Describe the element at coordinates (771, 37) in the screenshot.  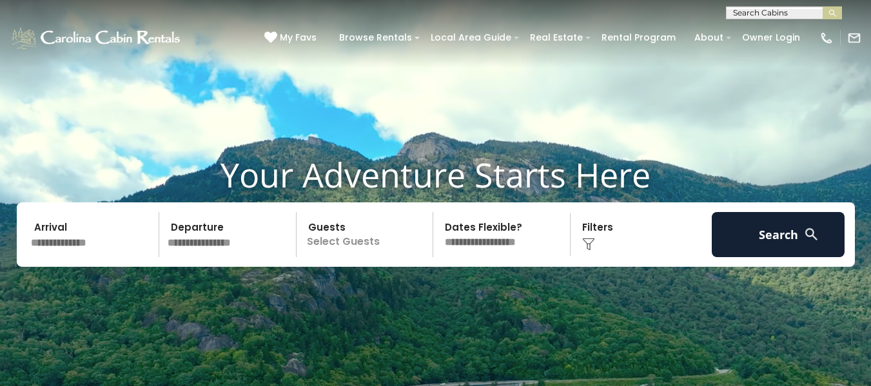
I see `a: Owner Login` at that location.